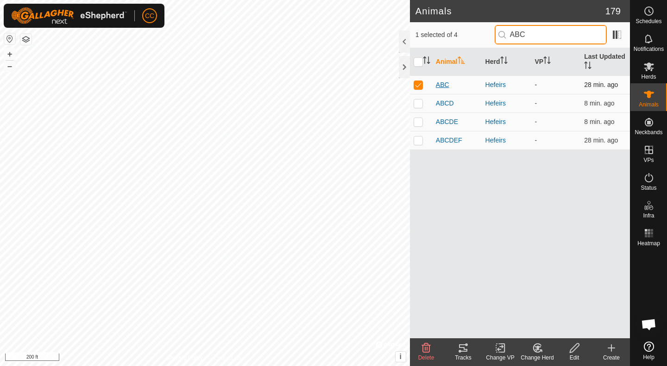 The image size is (667, 366). I want to click on div: Change VP, so click(500, 358).